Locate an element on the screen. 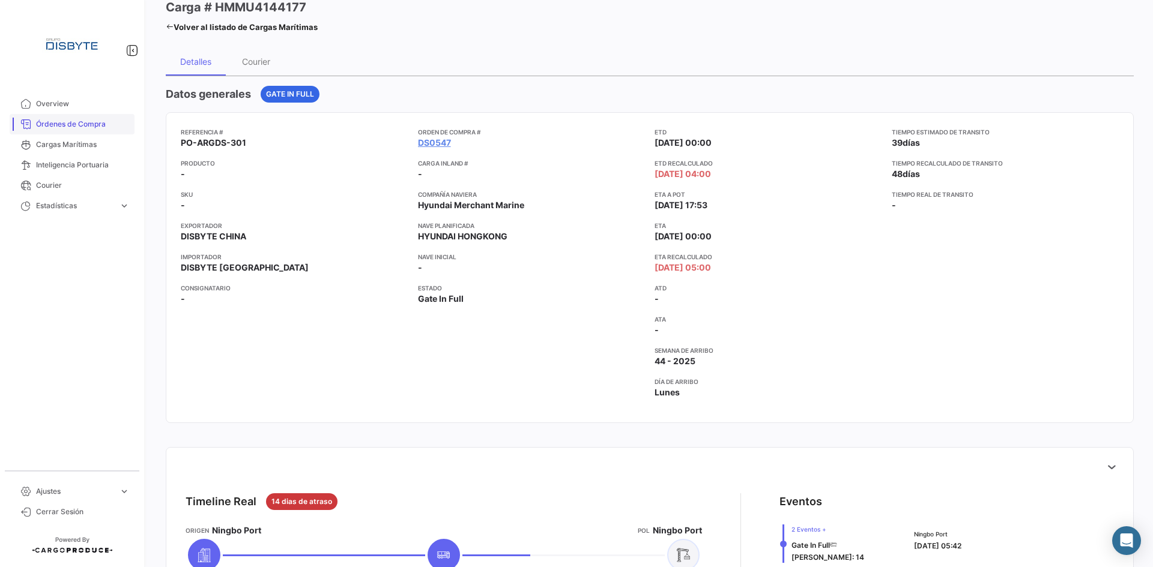 The height and width of the screenshot is (567, 1153). app-card-info-title: ETD Recalculado is located at coordinates (768, 163).